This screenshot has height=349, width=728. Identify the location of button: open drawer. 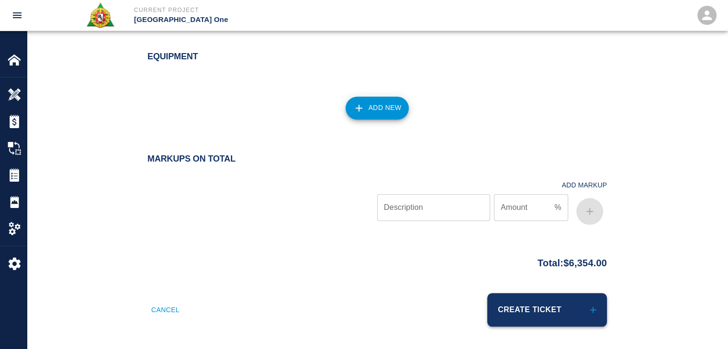
(17, 15).